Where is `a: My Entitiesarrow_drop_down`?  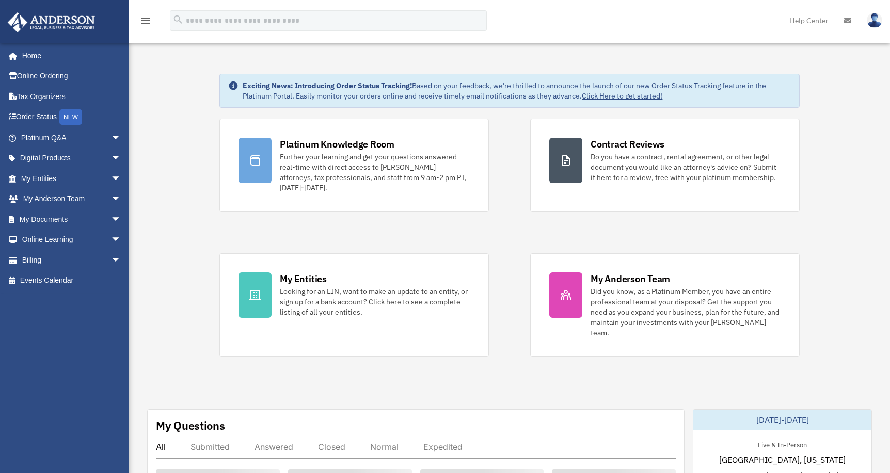
a: My Entitiesarrow_drop_down is located at coordinates (72, 179).